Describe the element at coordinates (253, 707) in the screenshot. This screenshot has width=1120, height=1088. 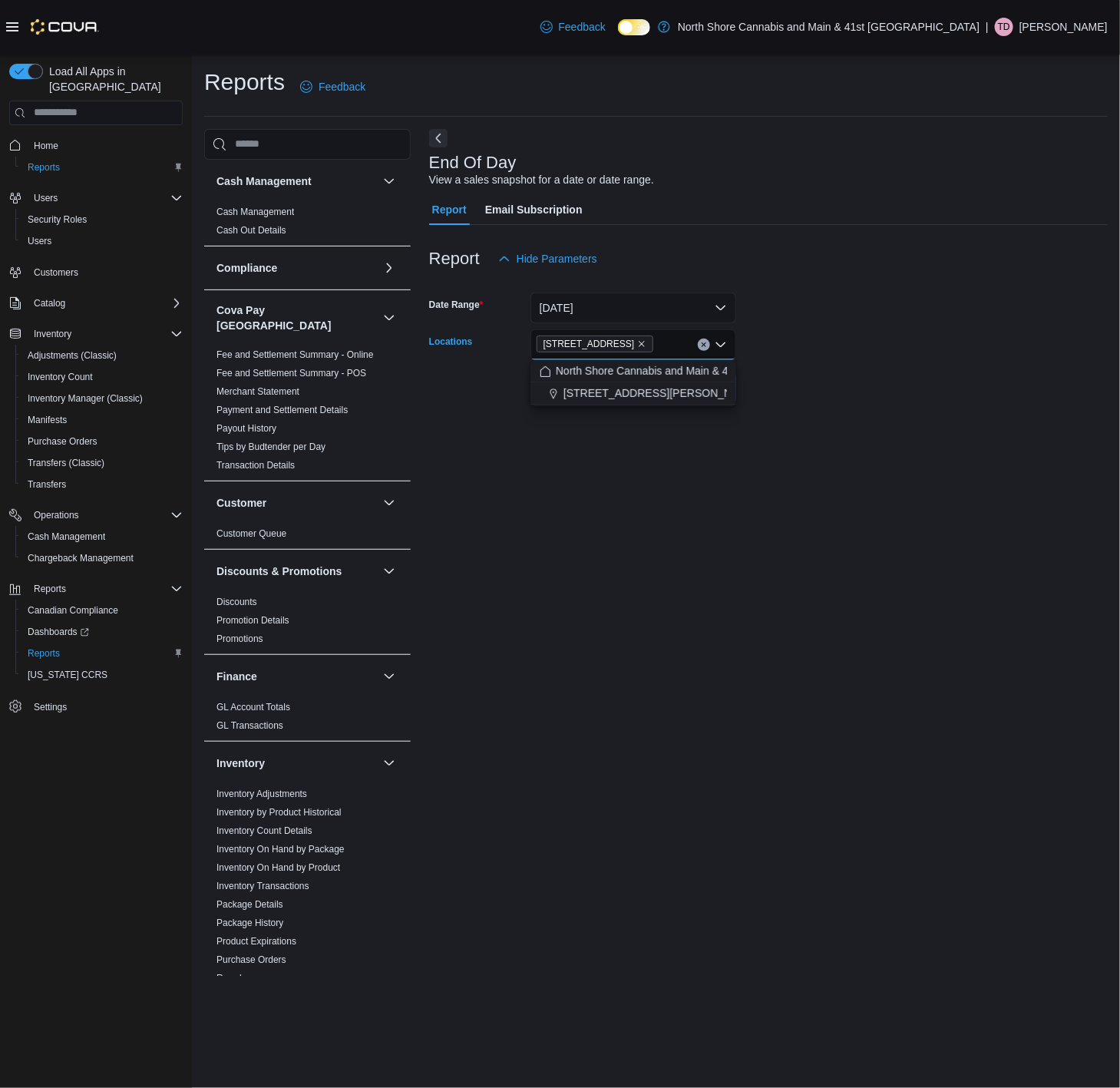
I see `a: GL Account Totals` at that location.